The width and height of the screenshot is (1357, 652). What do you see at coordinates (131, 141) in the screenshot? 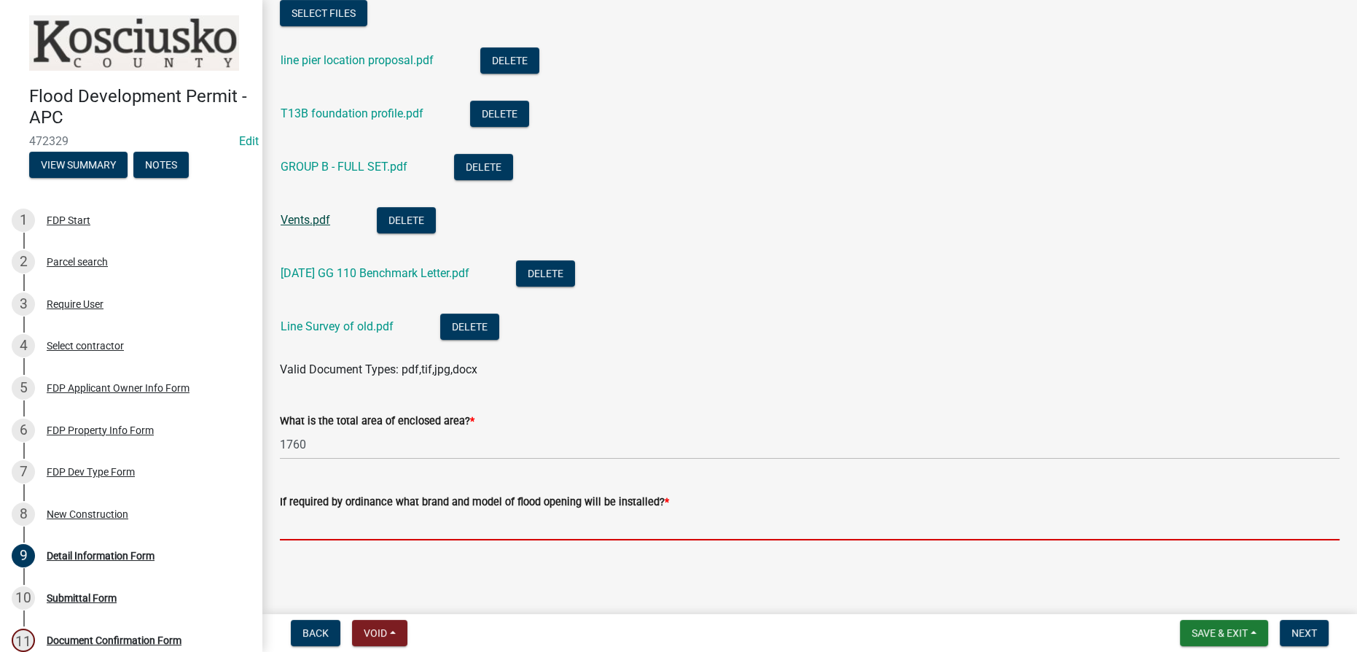
I see `span: 472329` at bounding box center [131, 141].